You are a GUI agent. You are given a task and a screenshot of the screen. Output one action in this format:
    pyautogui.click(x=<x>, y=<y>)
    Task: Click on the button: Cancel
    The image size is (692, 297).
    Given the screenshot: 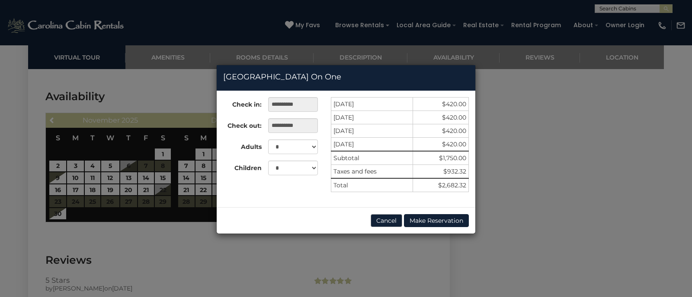 What is the action you would take?
    pyautogui.click(x=386, y=221)
    